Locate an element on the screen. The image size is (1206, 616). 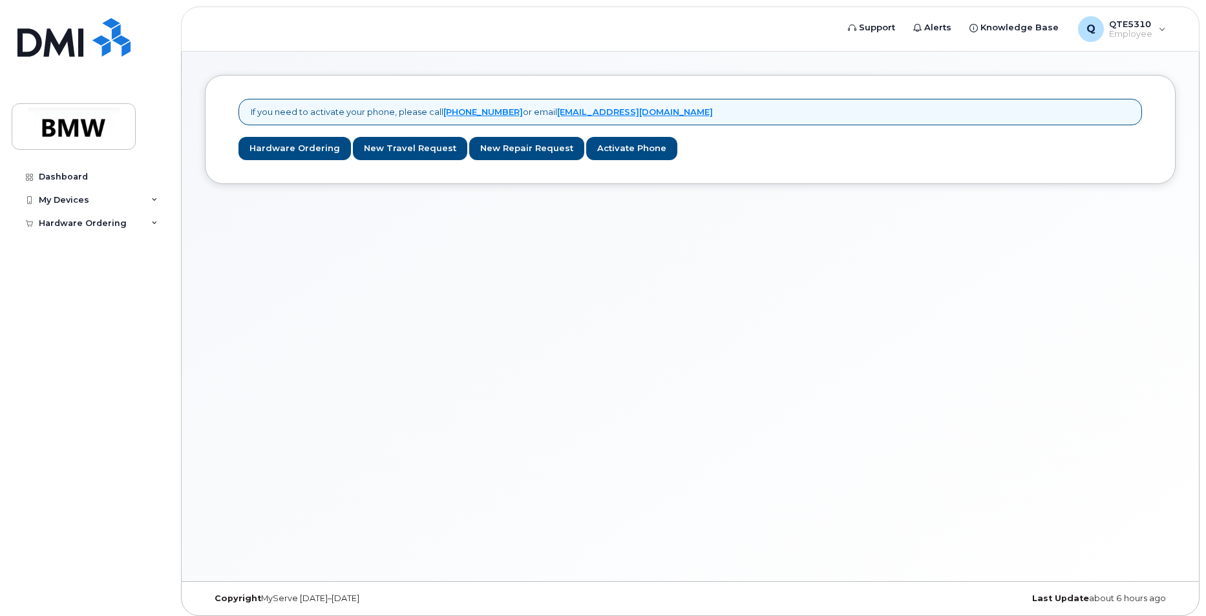
div: about 6 hours ago is located at coordinates (1013, 599).